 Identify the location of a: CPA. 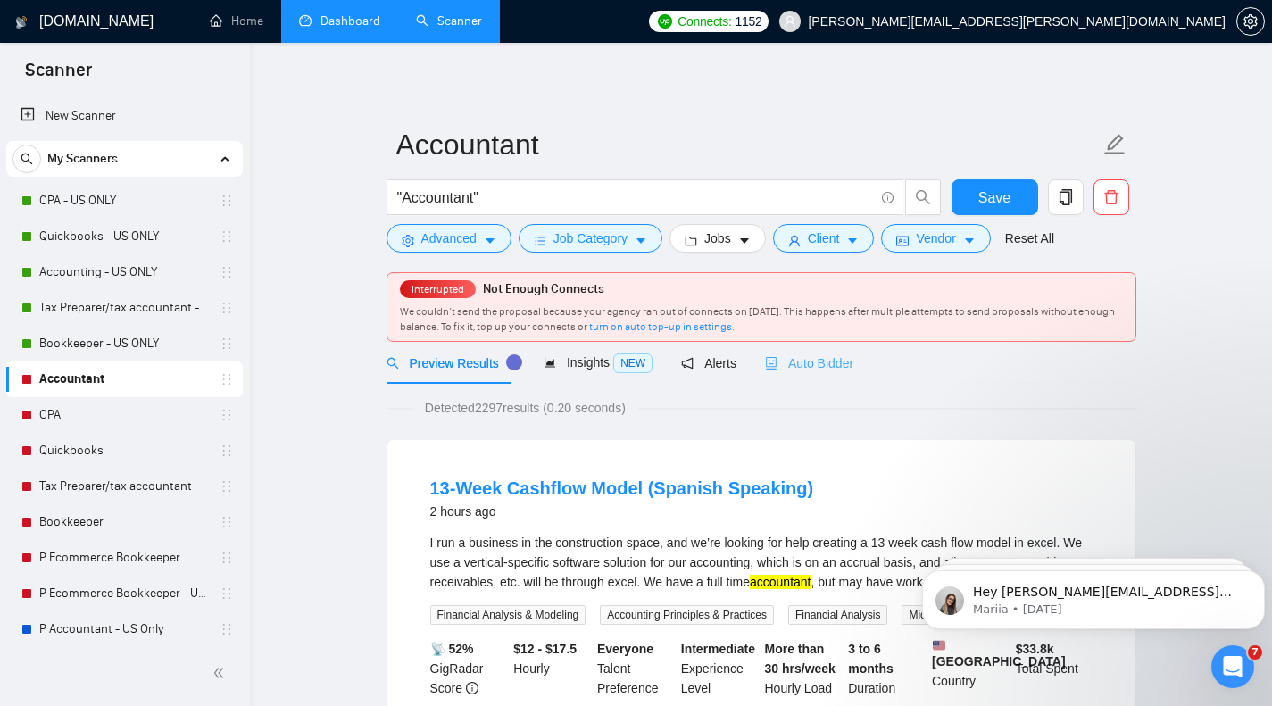
(124, 415).